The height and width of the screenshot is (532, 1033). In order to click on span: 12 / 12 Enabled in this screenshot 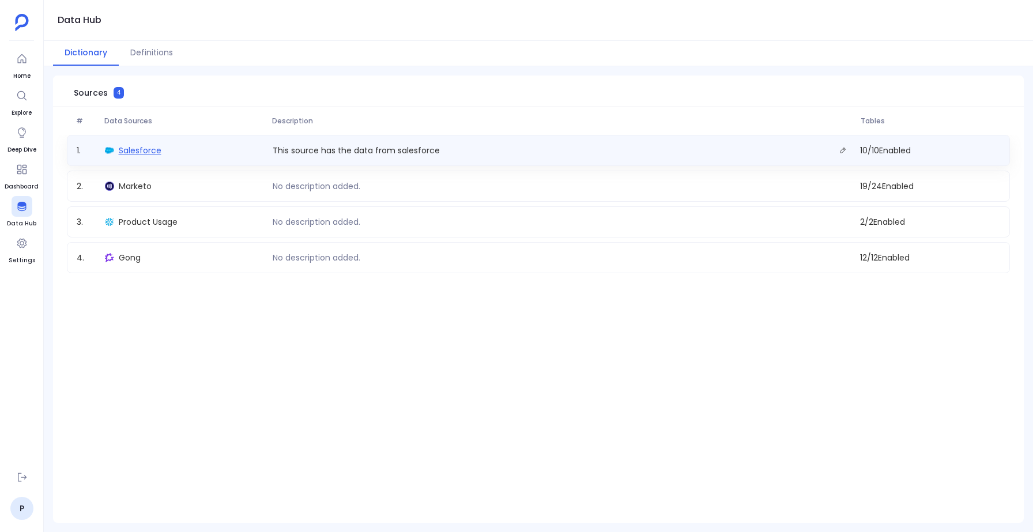, I will do `click(930, 258)`.